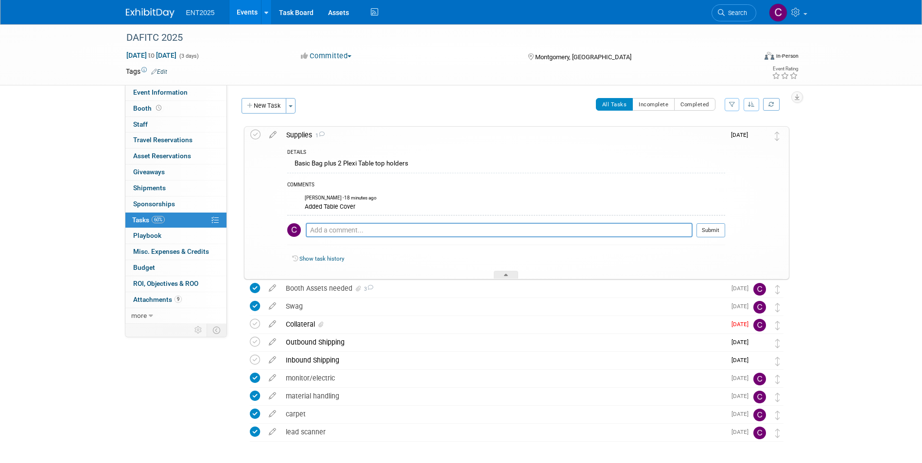 This screenshot has width=922, height=463. Describe the element at coordinates (368, 289) in the screenshot. I see `span: 3` at that location.